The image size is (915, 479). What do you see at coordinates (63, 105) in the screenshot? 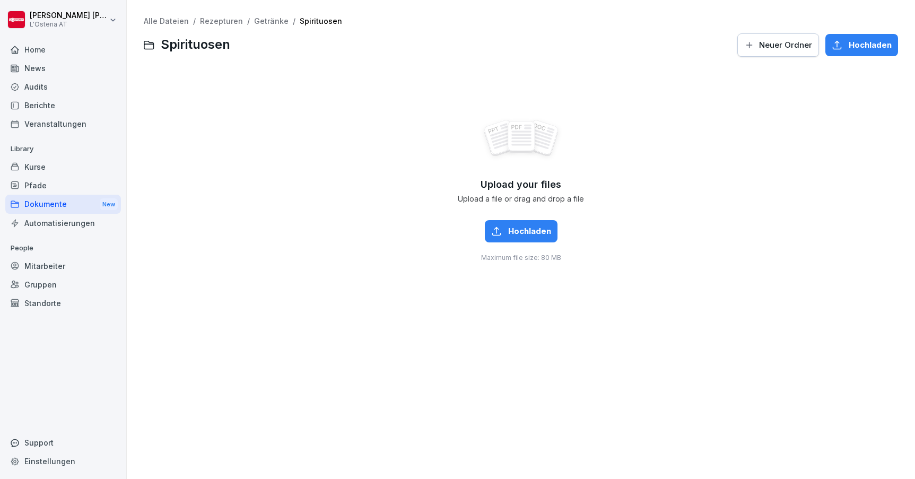
I see `div: Berichte` at bounding box center [63, 105].